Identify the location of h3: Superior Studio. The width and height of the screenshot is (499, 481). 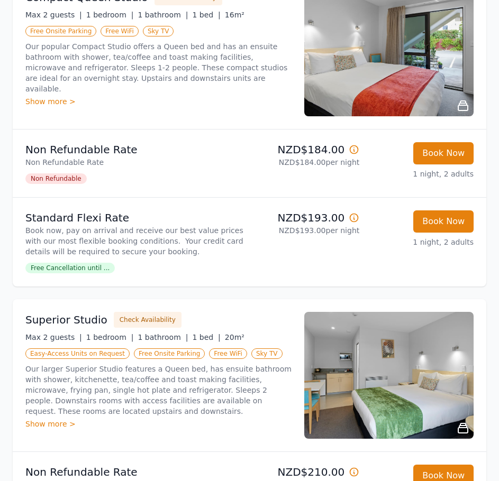
(66, 320).